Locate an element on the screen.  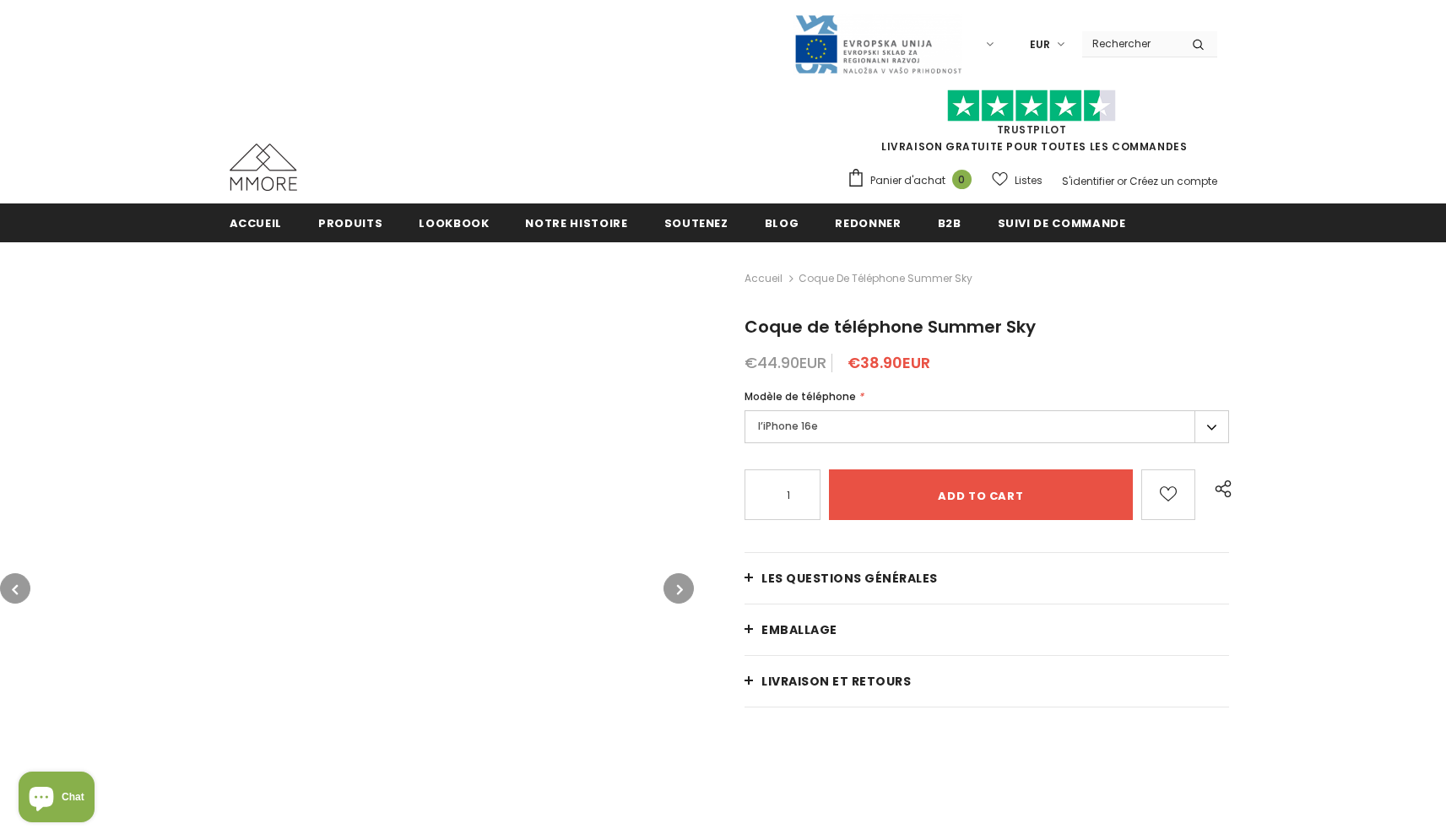
a: Notre histoire is located at coordinates (576, 222).